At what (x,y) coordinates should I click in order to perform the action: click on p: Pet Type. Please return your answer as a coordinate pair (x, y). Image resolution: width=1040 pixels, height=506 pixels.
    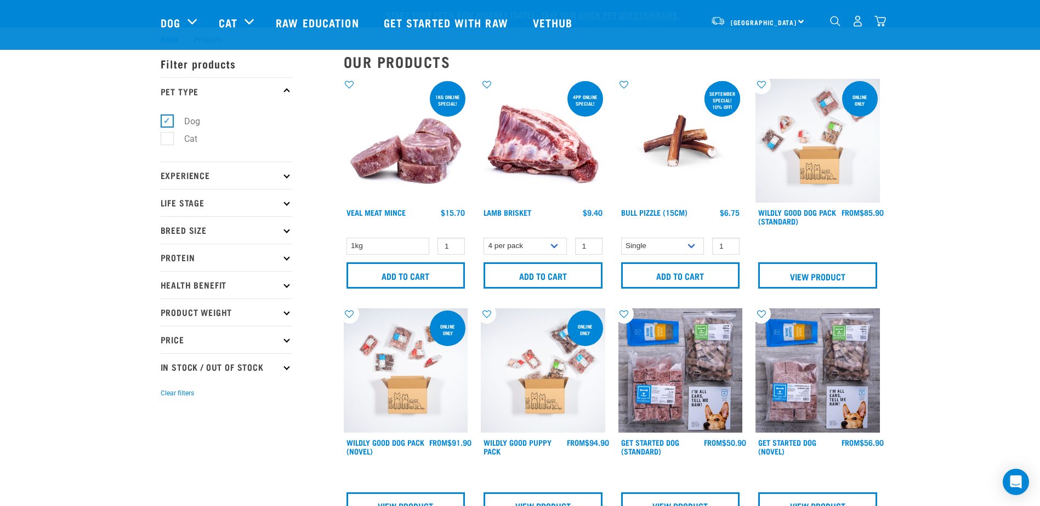
    Looking at the image, I should click on (226, 91).